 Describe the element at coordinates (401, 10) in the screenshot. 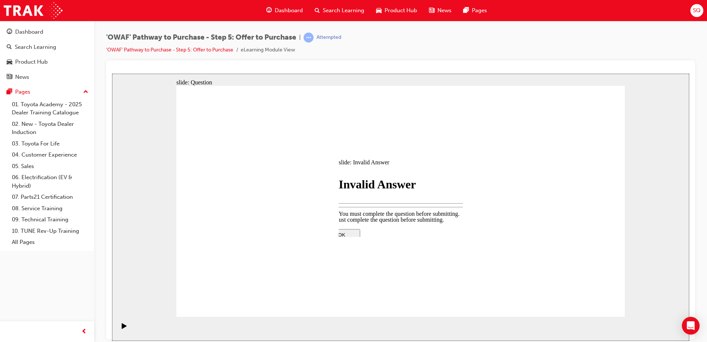

I see `span: Product Hub` at that location.